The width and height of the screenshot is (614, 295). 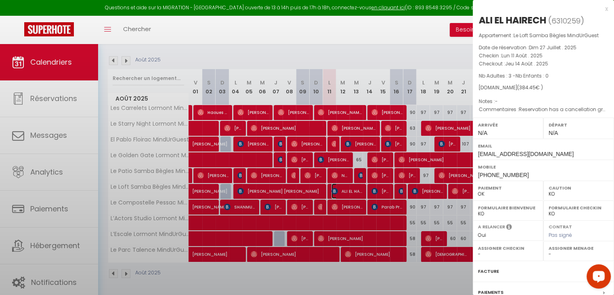 What do you see at coordinates (508, 125) in the screenshot?
I see `label: Arrivée` at bounding box center [508, 125].